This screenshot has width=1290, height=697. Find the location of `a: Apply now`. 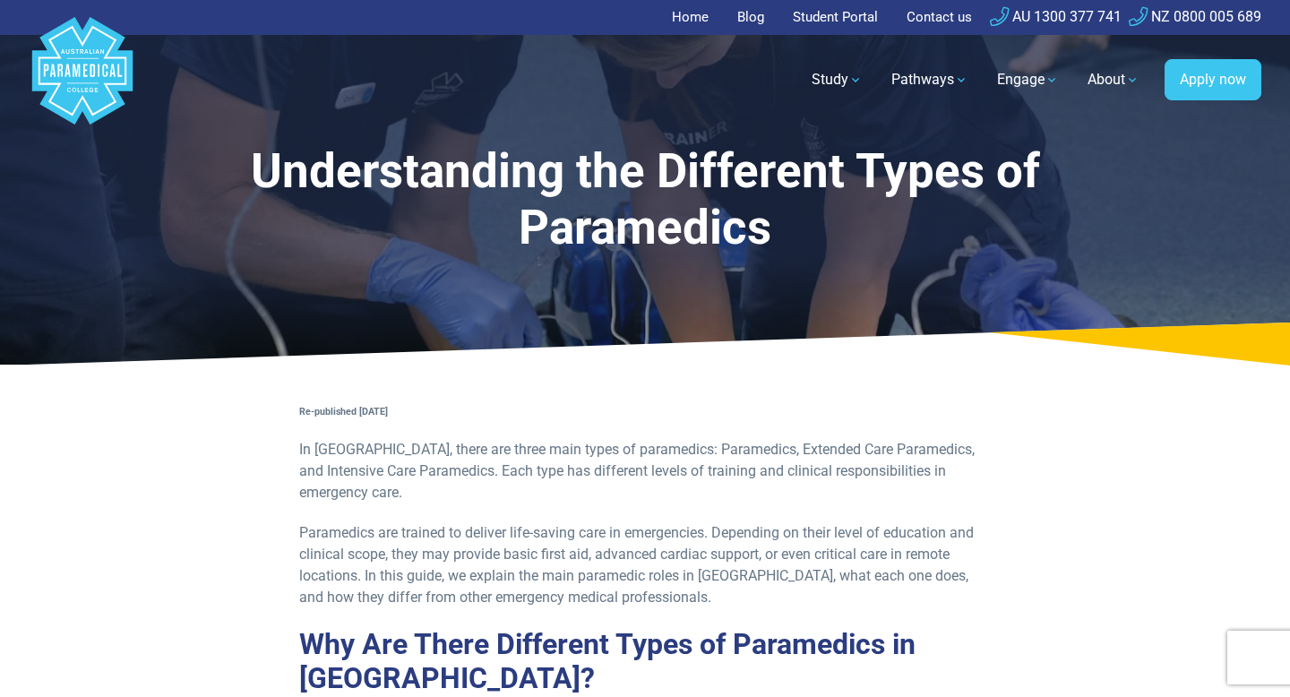

a: Apply now is located at coordinates (1213, 80).